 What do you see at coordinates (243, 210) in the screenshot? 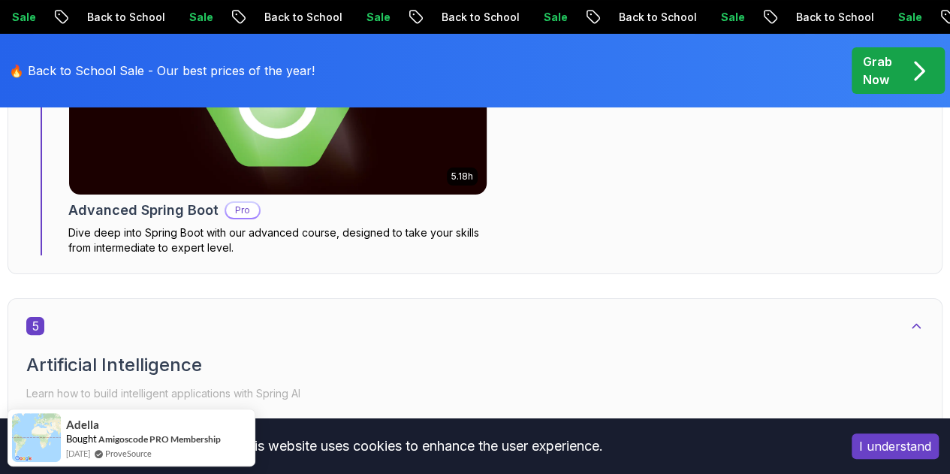
I see `p: Pro` at bounding box center [243, 210].